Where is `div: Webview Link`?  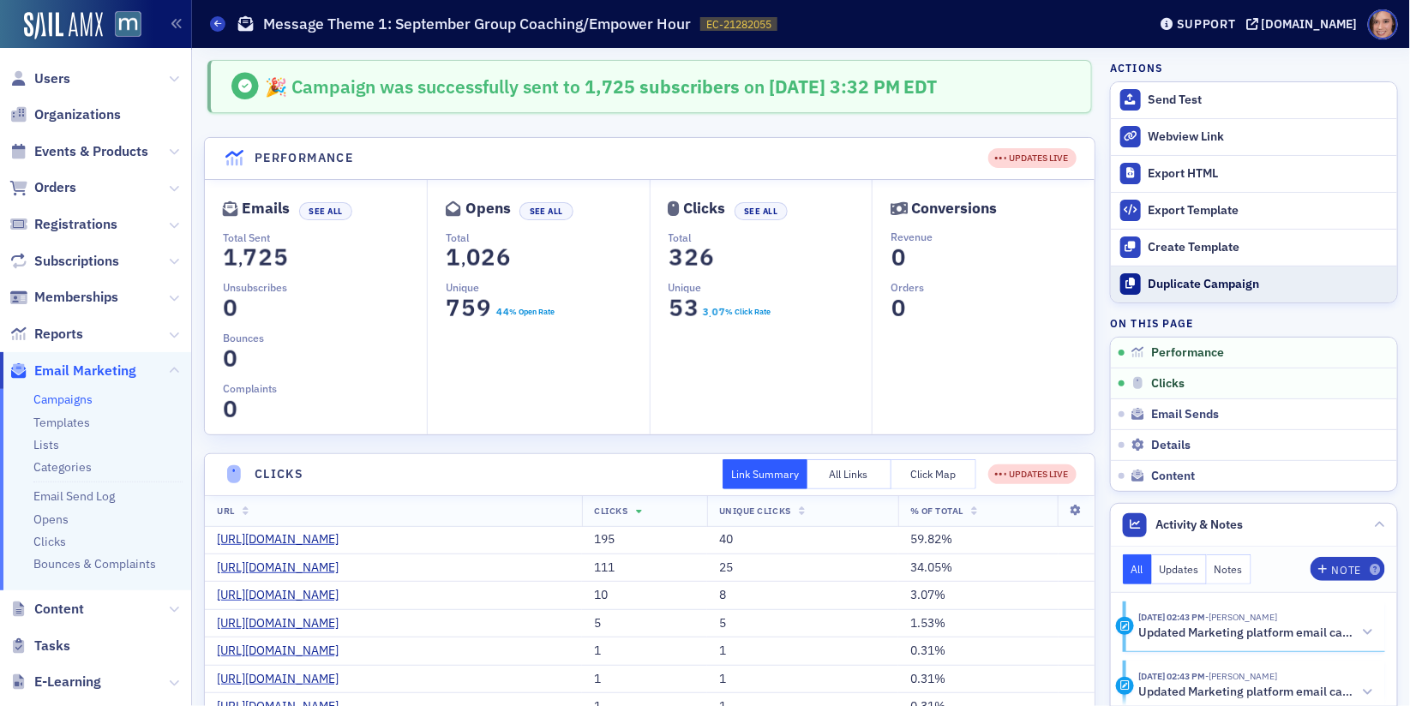
div: Webview Link is located at coordinates (1268, 137).